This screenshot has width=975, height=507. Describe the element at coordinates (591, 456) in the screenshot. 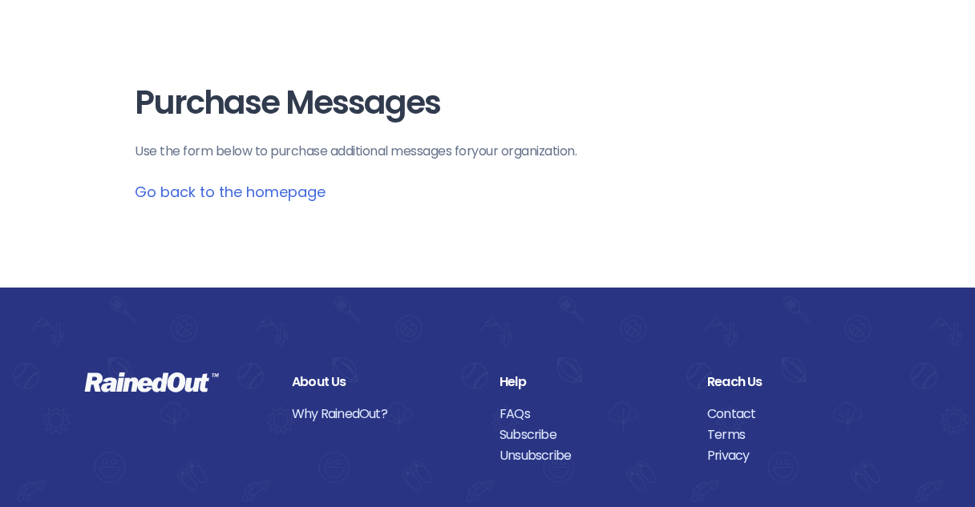

I see `a: Unsubscribe` at that location.